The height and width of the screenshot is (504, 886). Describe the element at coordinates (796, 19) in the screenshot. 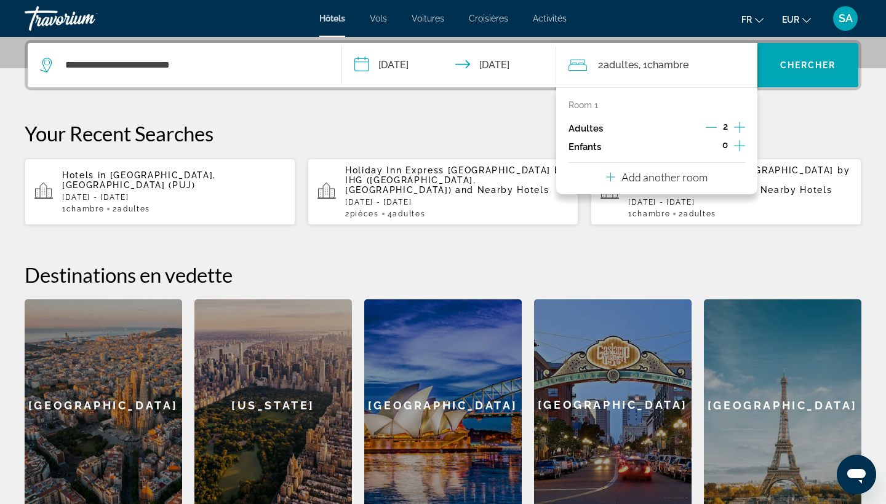

I see `button: Change currency` at that location.